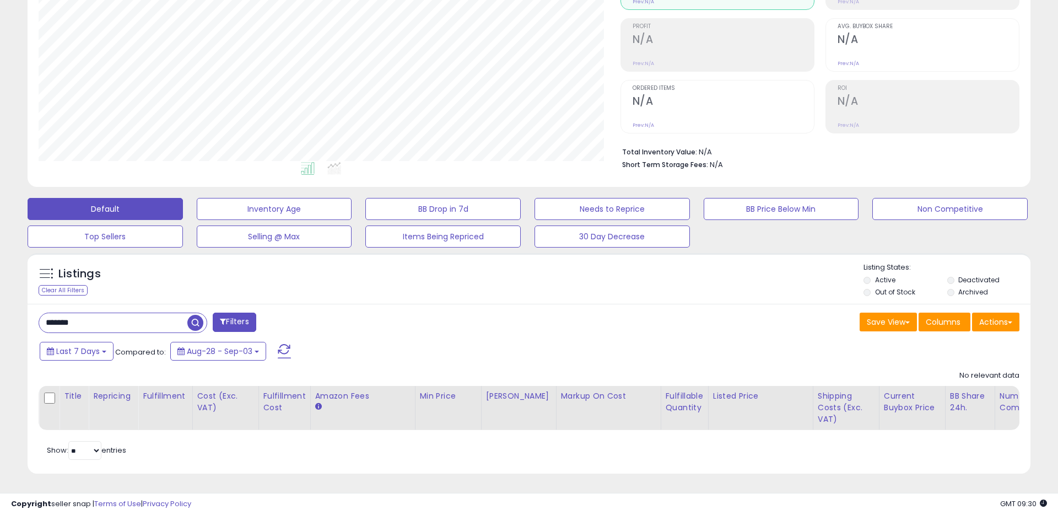 The height and width of the screenshot is (515, 1058). Describe the element at coordinates (113, 396) in the screenshot. I see `div: Repricing` at that location.